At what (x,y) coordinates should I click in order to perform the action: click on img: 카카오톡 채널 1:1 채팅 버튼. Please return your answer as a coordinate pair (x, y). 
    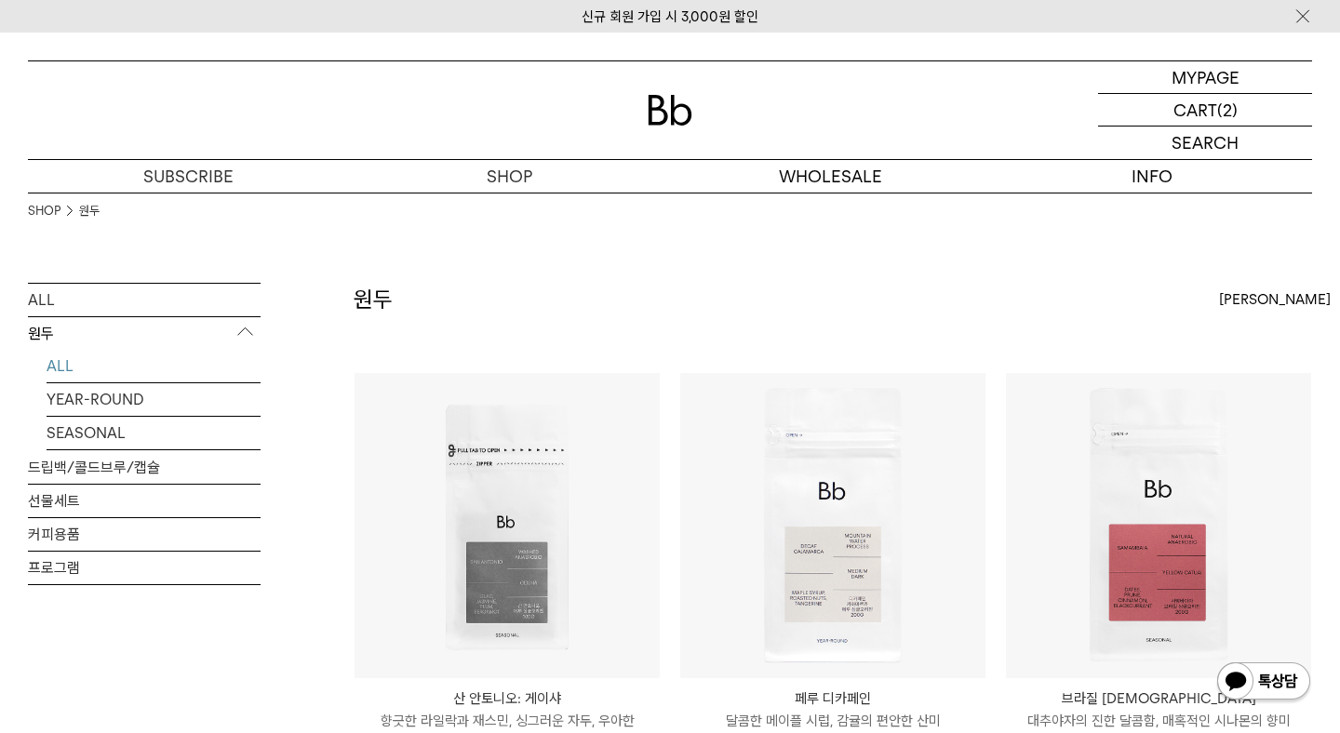
    Looking at the image, I should click on (1263, 683).